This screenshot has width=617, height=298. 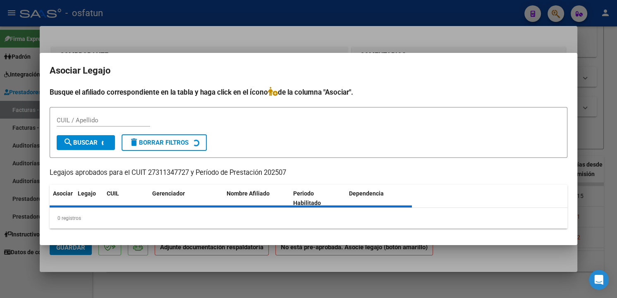 I want to click on span: Buscar, so click(x=80, y=143).